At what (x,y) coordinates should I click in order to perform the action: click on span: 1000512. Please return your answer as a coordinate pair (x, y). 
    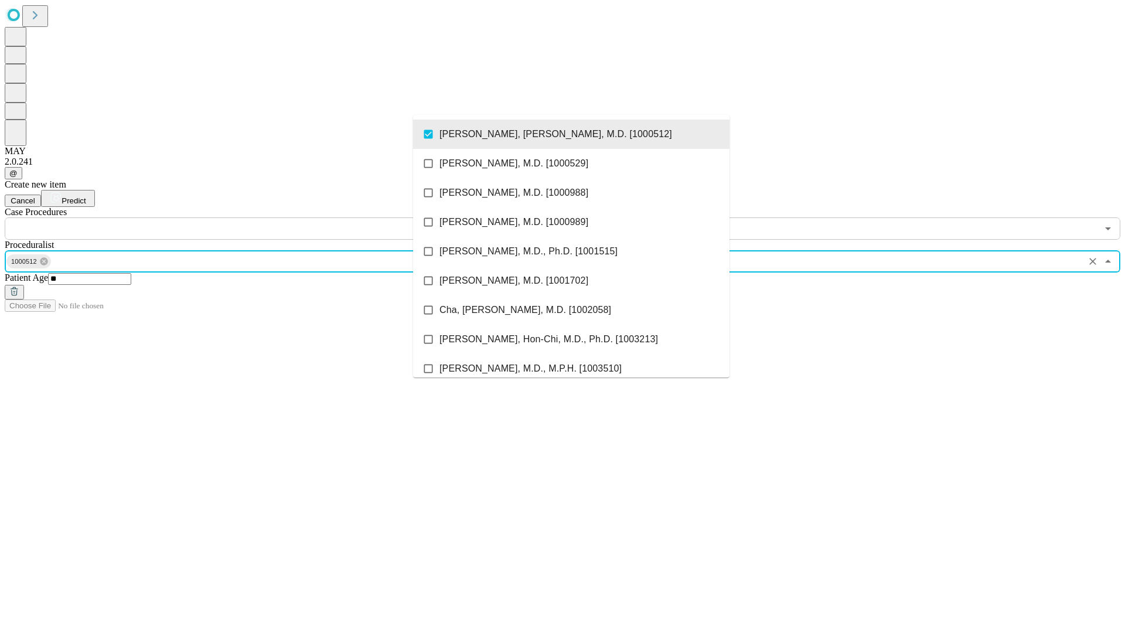
    Looking at the image, I should click on (24, 261).